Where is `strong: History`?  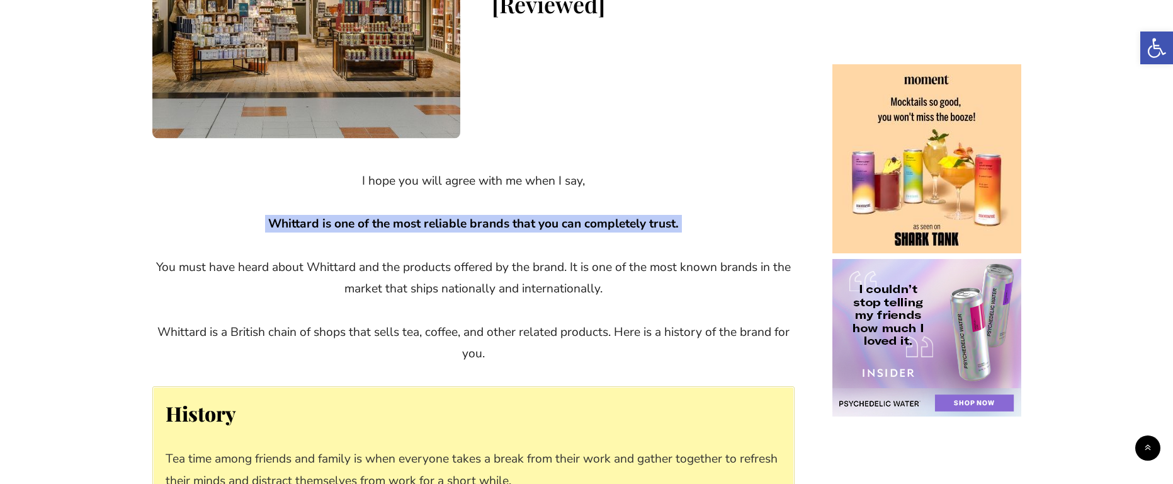
strong: History is located at coordinates (201, 412).